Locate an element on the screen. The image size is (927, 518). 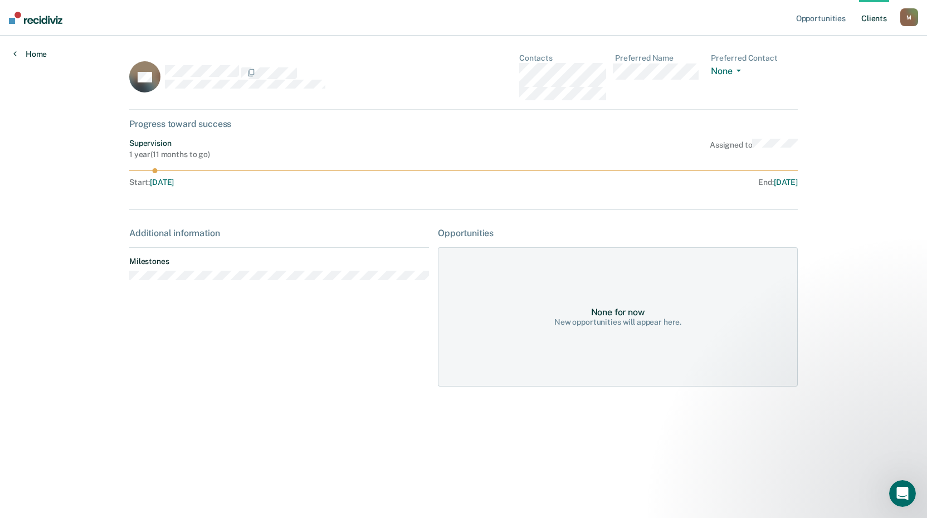
button: None is located at coordinates (728, 72).